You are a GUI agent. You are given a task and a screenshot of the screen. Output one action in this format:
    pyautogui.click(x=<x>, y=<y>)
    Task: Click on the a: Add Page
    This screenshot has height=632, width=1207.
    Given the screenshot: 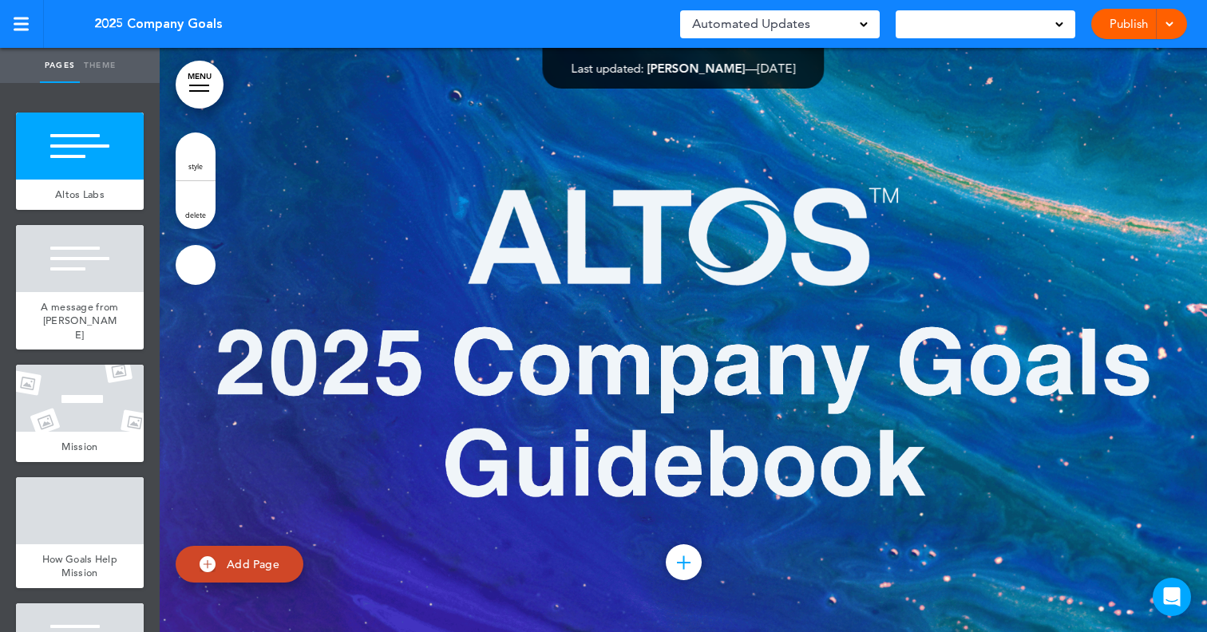 What is the action you would take?
    pyautogui.click(x=239, y=564)
    